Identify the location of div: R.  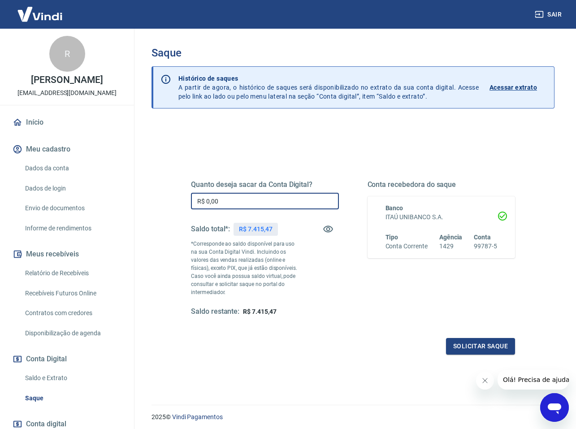
(67, 54).